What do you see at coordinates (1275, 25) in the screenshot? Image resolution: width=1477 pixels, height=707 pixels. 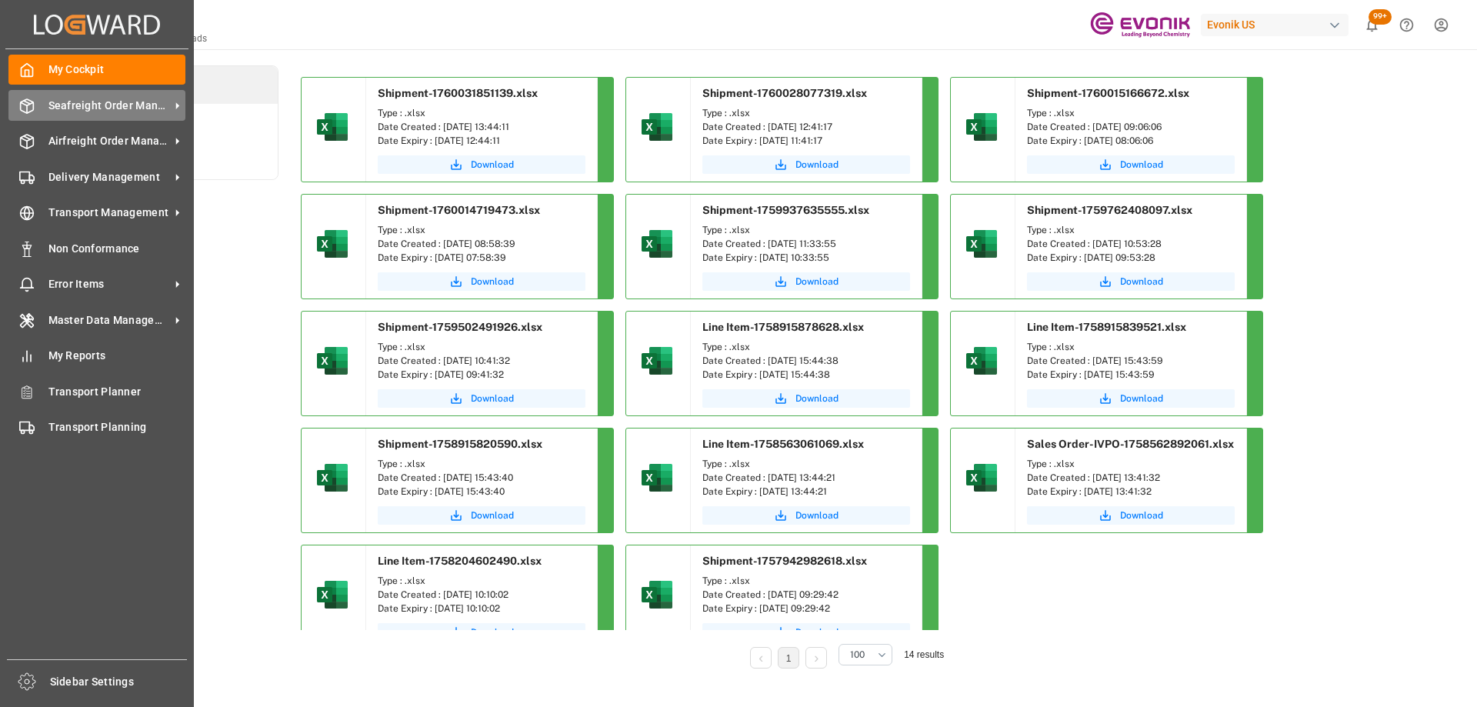 I see `div: Evonik US` at bounding box center [1275, 25].